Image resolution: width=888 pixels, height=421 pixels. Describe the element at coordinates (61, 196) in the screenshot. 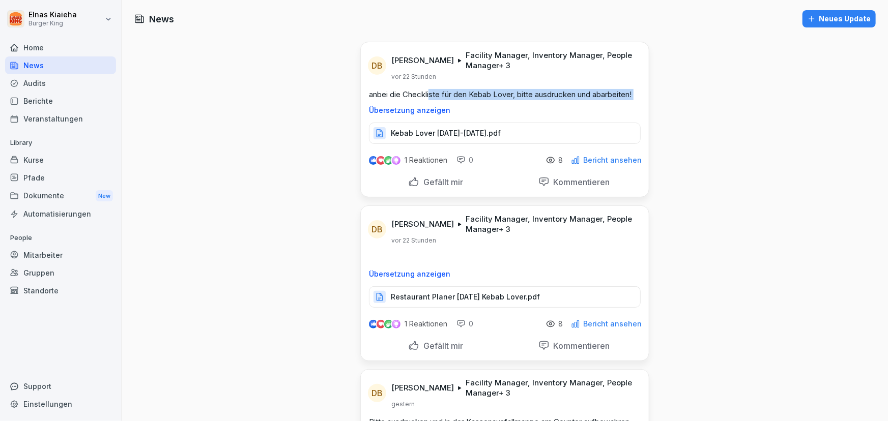

I see `div: Dokumente` at that location.